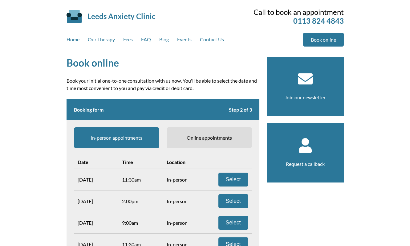  I want to click on button: Select Fri 5 Sep 11:30am in-person, so click(233, 179).